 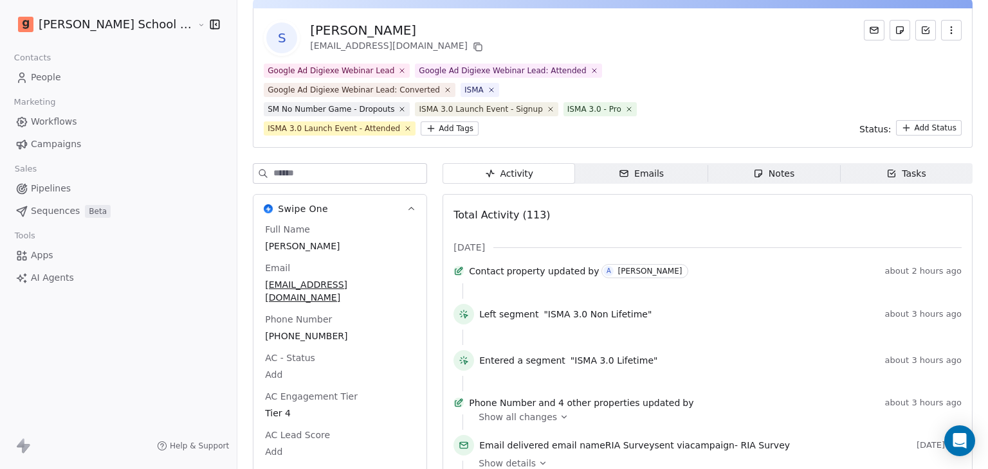 What do you see at coordinates (449, 129) in the screenshot?
I see `button: Add Tags` at bounding box center [449, 129].